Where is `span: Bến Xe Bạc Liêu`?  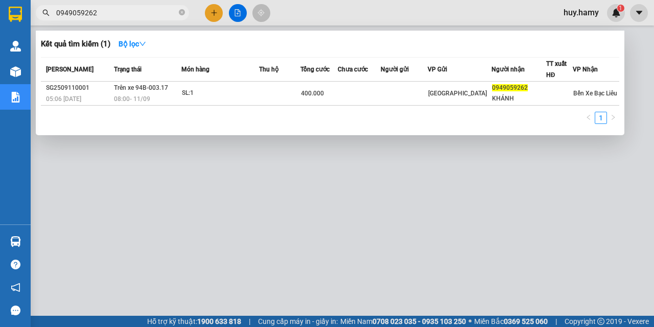
span: Bến Xe Bạc Liêu is located at coordinates (595, 93).